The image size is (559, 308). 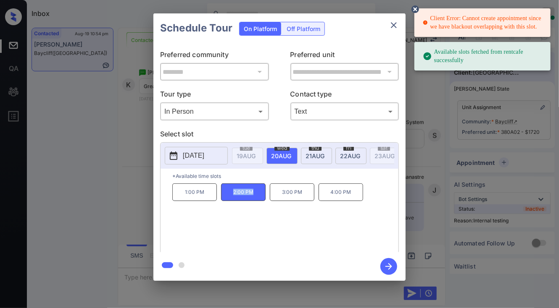 What do you see at coordinates (285, 176) in the screenshot?
I see `p: *Available time slots` at bounding box center [285, 176].